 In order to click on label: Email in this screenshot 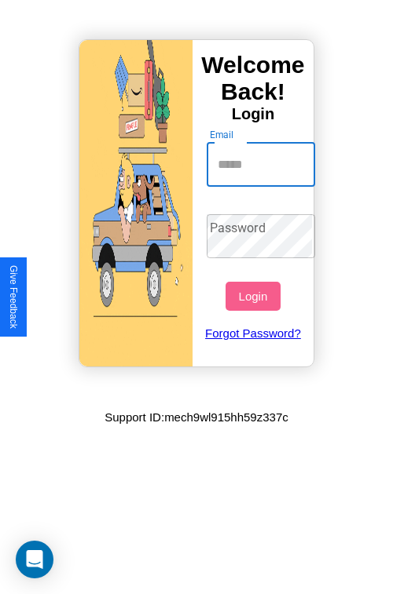, I will do `click(221, 134)`.